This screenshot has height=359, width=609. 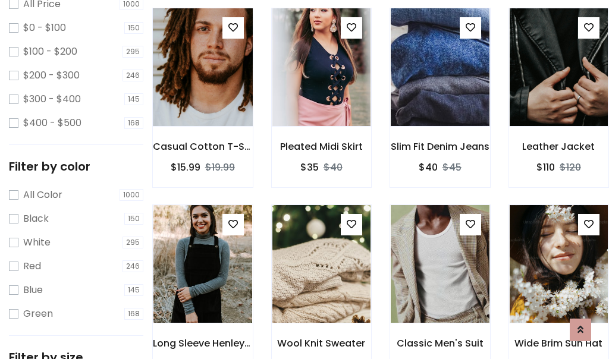 I want to click on label: $300 - $400, so click(x=52, y=99).